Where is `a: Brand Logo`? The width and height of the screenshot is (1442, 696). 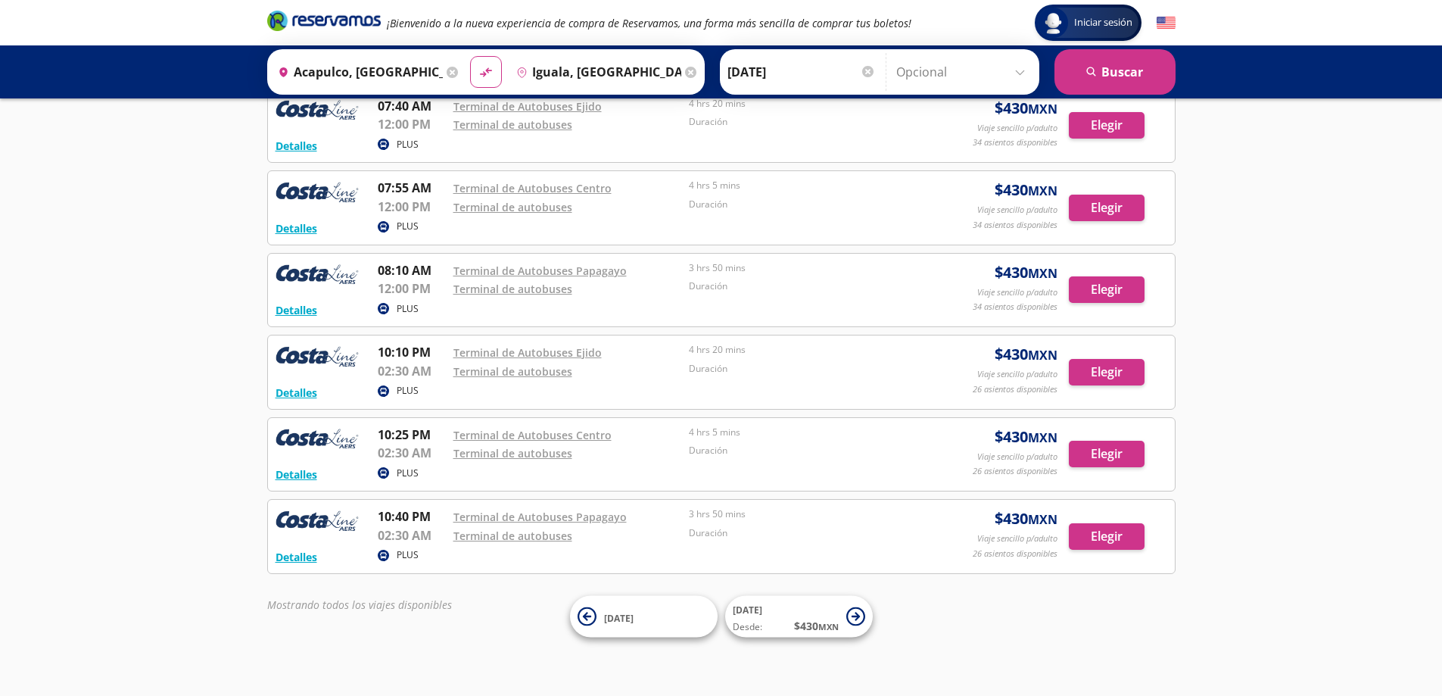 a: Brand Logo is located at coordinates (324, 23).